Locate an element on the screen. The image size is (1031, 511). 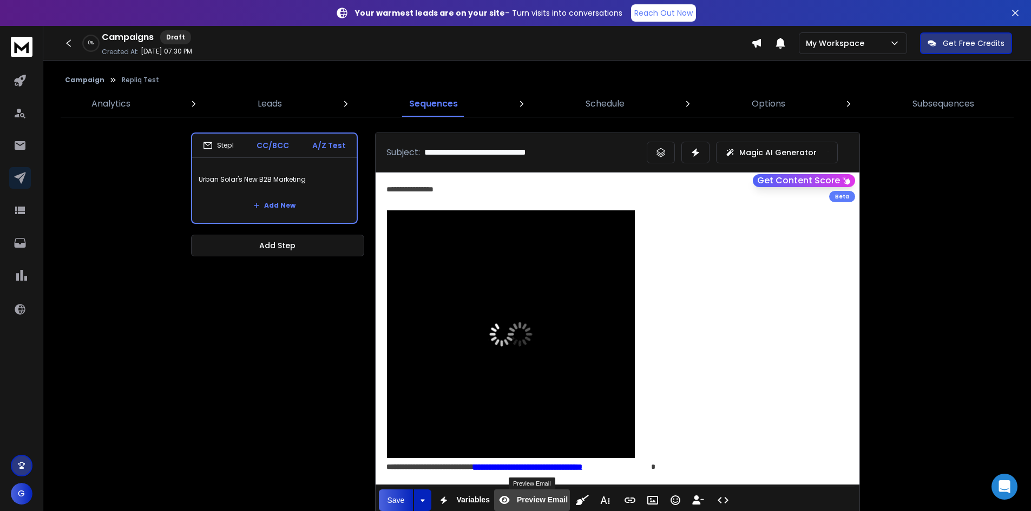
p: Reach Out Now is located at coordinates (663, 13).